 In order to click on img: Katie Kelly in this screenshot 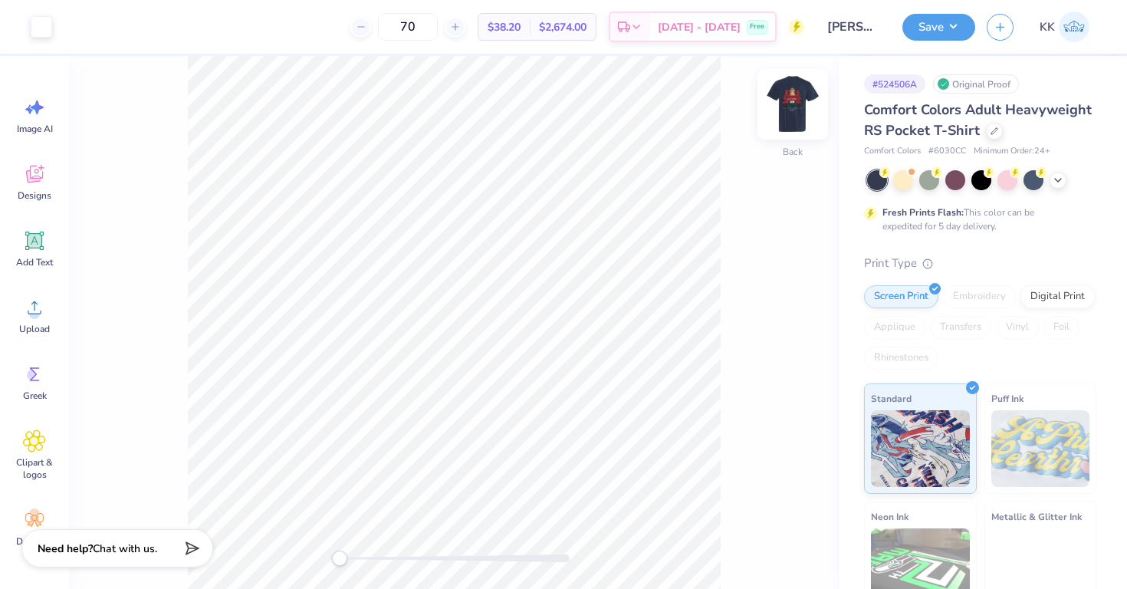, I will do `click(1074, 27)`.